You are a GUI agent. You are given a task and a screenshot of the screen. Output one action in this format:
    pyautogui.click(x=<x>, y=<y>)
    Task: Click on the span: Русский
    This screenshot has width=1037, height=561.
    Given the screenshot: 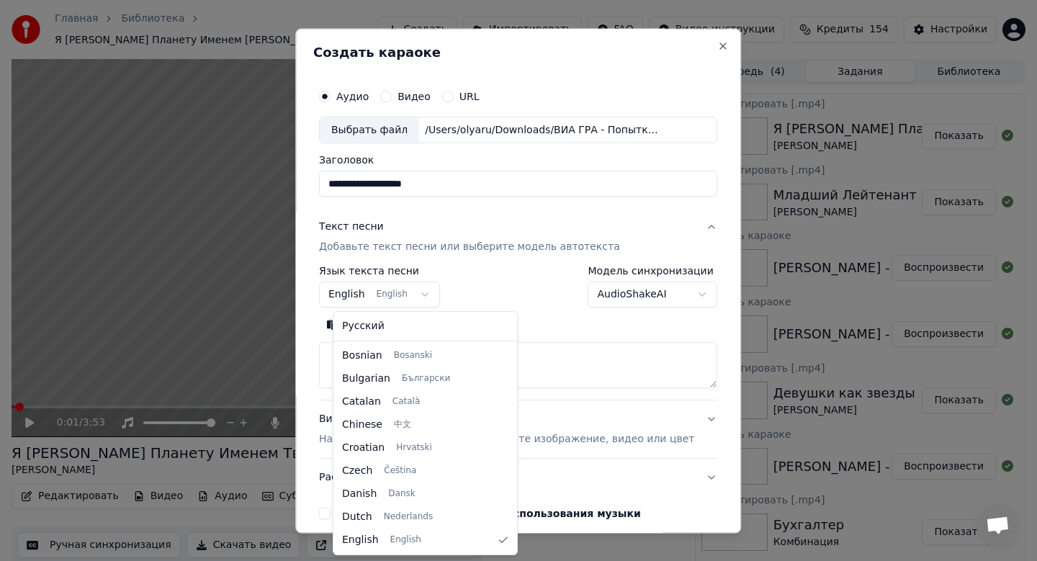 What is the action you would take?
    pyautogui.click(x=363, y=326)
    